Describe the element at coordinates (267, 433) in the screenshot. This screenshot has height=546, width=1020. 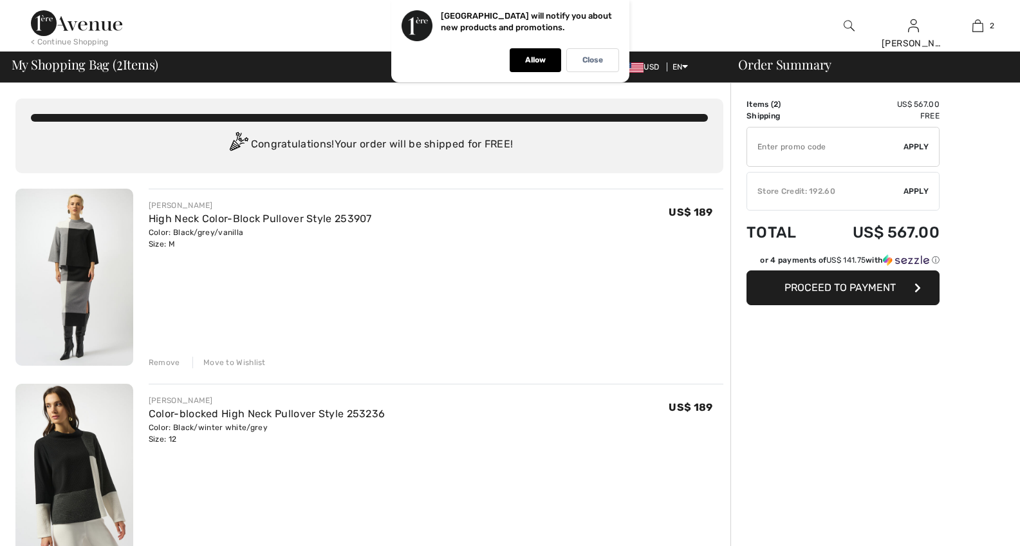
I see `div: Color: Black/winter white/grey Size: 12` at that location.